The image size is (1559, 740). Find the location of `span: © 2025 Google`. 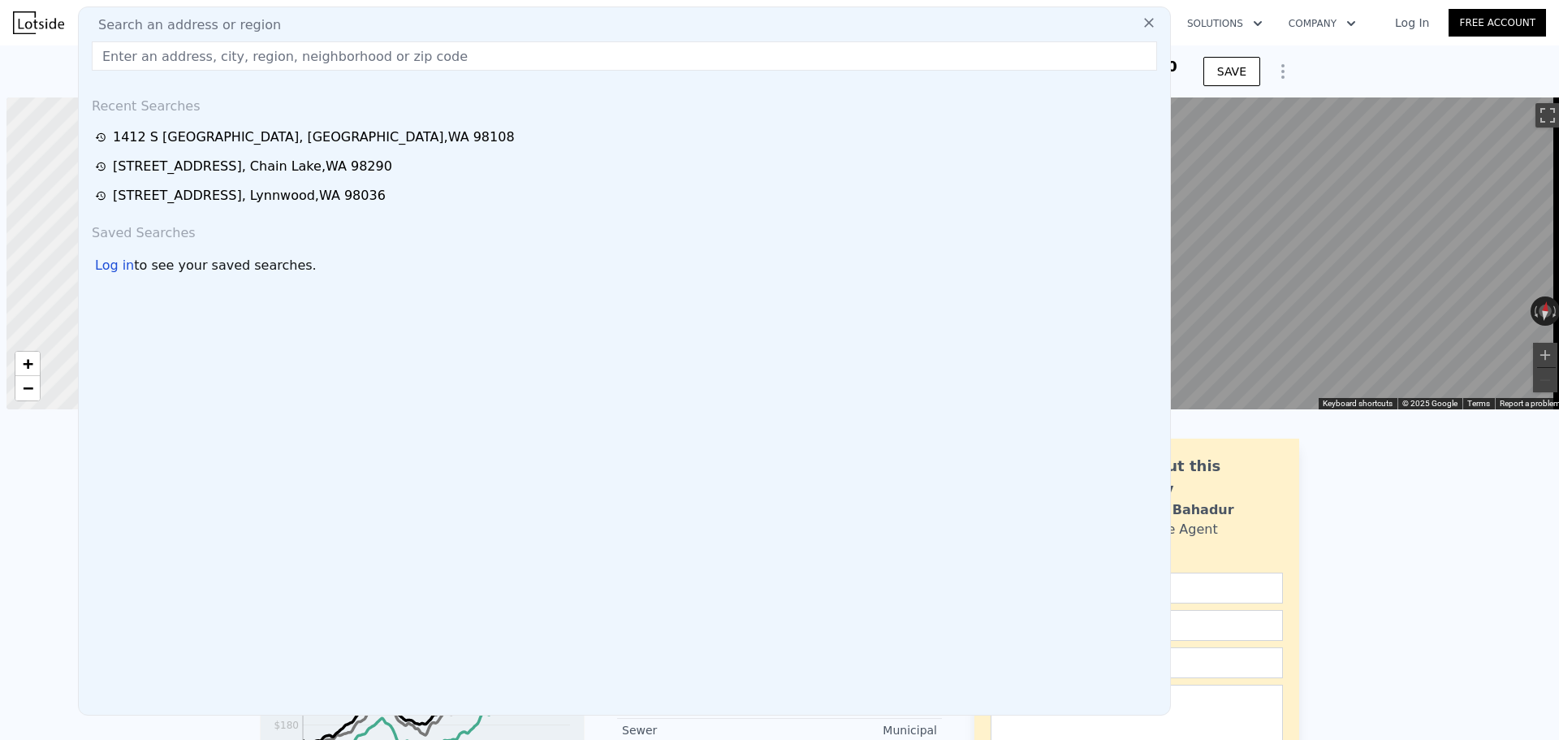

span: © 2025 Google is located at coordinates (1430, 403).